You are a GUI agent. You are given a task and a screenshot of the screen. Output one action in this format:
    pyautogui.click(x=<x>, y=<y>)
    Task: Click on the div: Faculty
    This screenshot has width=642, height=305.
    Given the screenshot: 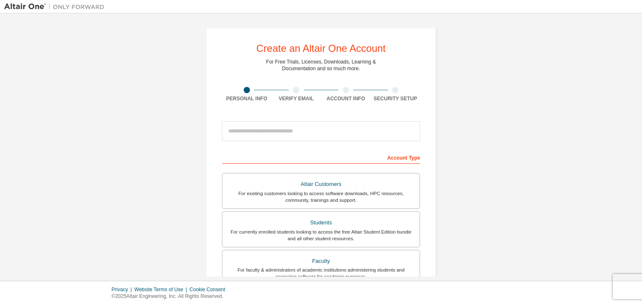 What is the action you would take?
    pyautogui.click(x=321, y=261)
    